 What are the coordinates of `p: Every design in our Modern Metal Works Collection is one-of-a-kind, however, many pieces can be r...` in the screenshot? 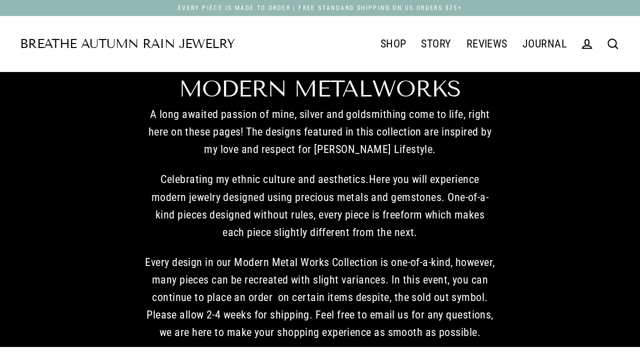 It's located at (320, 297).